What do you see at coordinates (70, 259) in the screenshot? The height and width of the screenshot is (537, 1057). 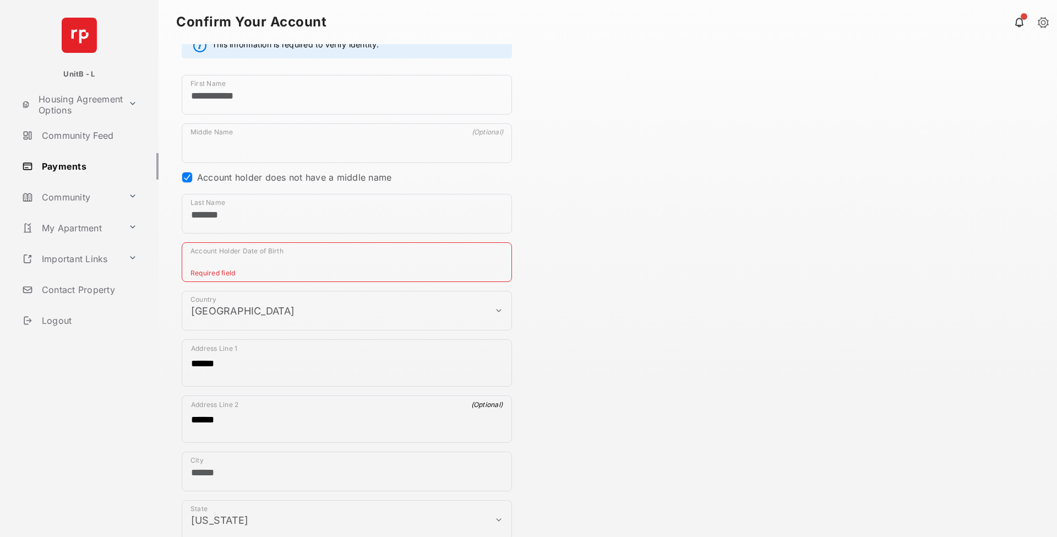 I see `a: Important Links` at bounding box center [70, 259].